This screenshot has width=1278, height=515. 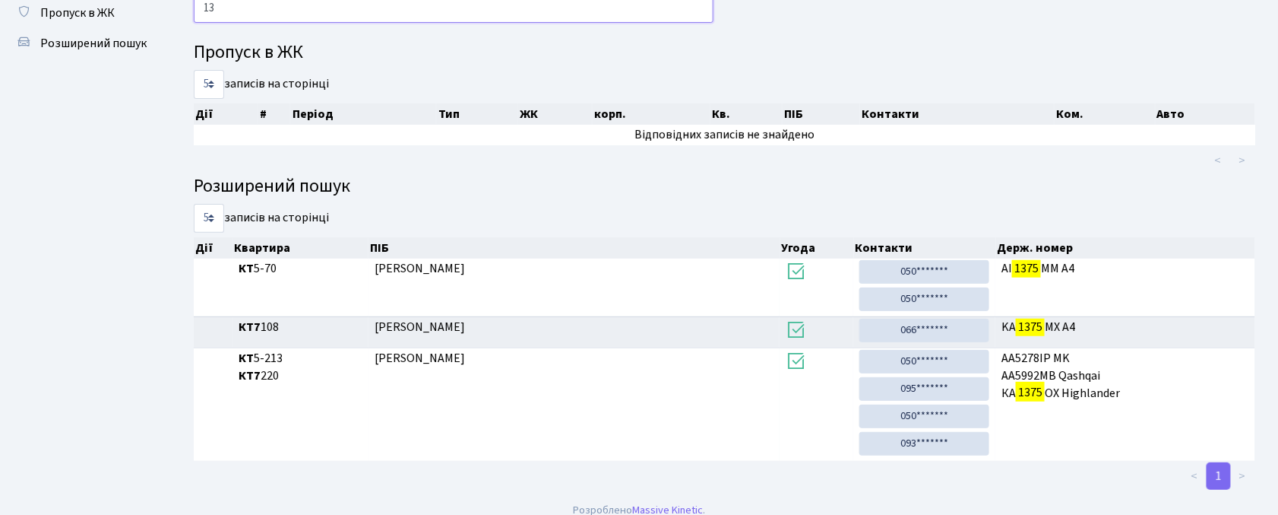 What do you see at coordinates (477, 114) in the screenshot?
I see `th: Тип` at bounding box center [477, 114].